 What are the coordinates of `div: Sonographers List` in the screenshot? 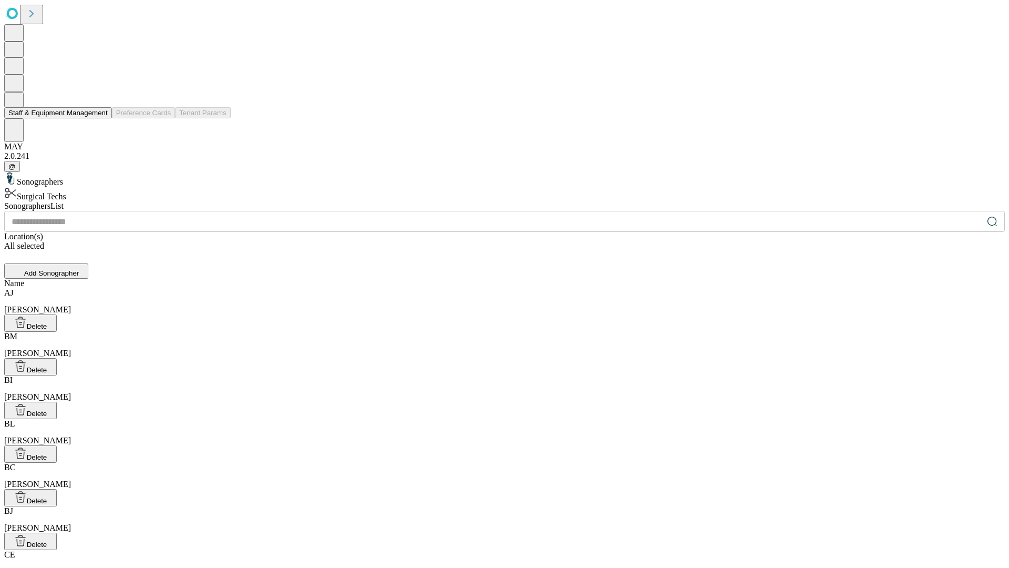 It's located at (505, 206).